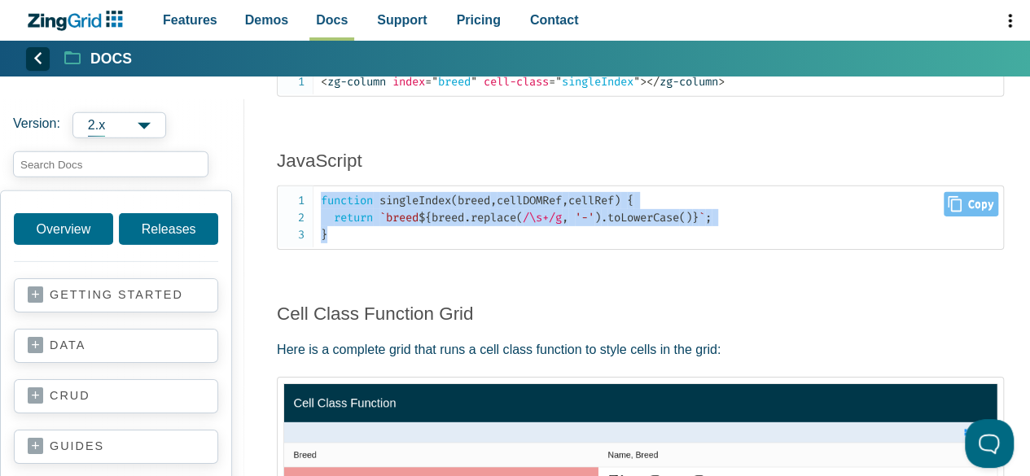 This screenshot has height=476, width=1030. Describe the element at coordinates (554, 20) in the screenshot. I see `span: Contact` at that location.